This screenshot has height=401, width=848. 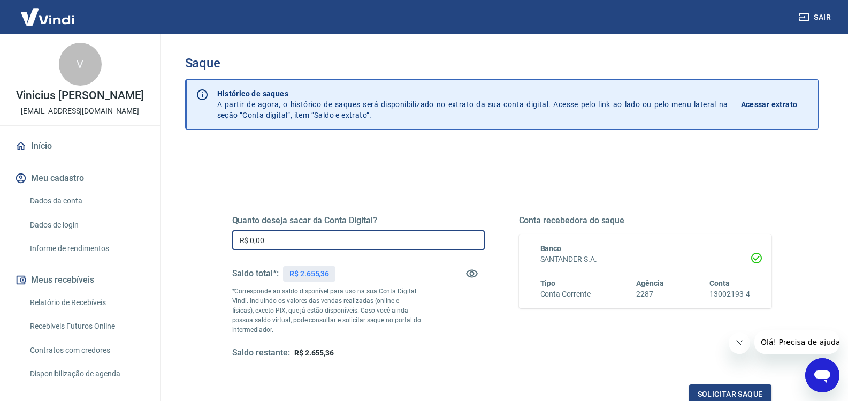 What do you see at coordinates (309, 273) in the screenshot?
I see `p: R$ 2.655,36` at bounding box center [309, 273].